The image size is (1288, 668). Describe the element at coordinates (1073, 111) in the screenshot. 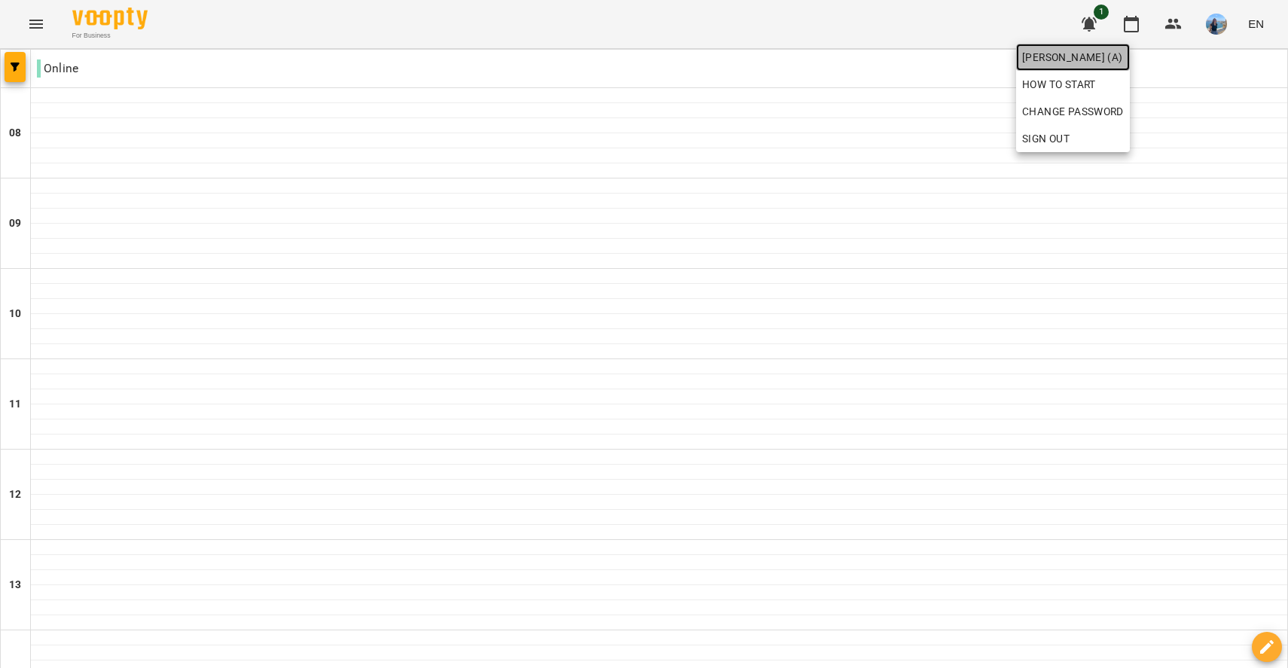

I see `a: Change Password` at that location.